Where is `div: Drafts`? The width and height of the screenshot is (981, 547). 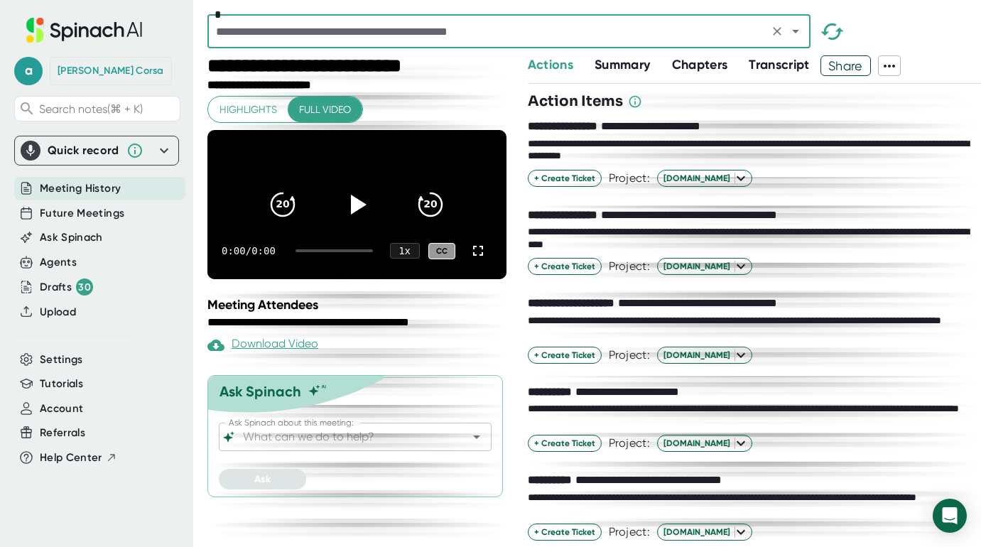 div: Drafts is located at coordinates (66, 287).